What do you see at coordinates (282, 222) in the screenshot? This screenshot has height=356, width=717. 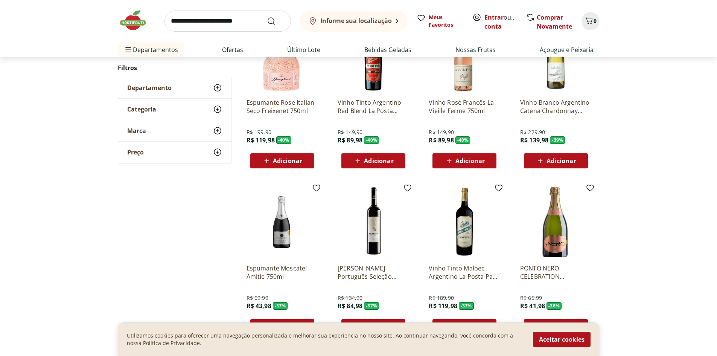 I see `img: Espumante Moscatel Amitie 750ml` at bounding box center [282, 222].